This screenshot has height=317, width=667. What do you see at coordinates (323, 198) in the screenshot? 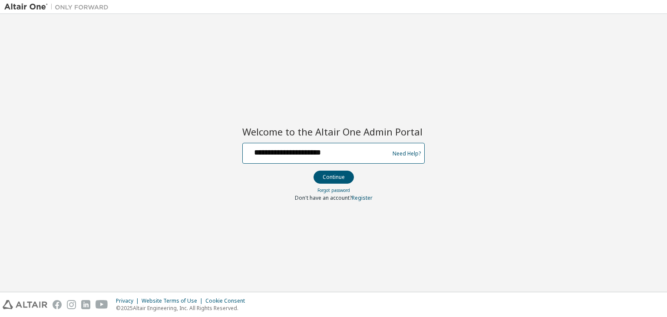
I see `span: Don't have an account?` at bounding box center [323, 198].